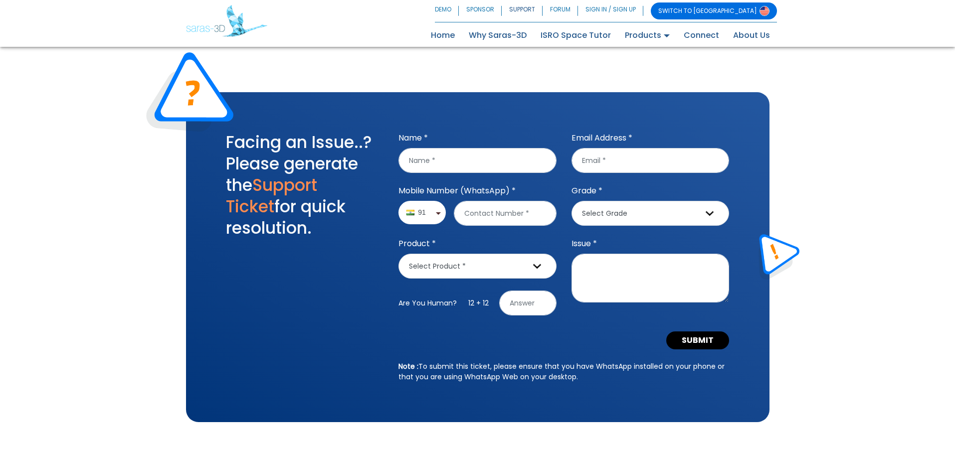 This screenshot has width=955, height=454. Describe the element at coordinates (765, 11) in the screenshot. I see `img: Switch to USA` at that location.